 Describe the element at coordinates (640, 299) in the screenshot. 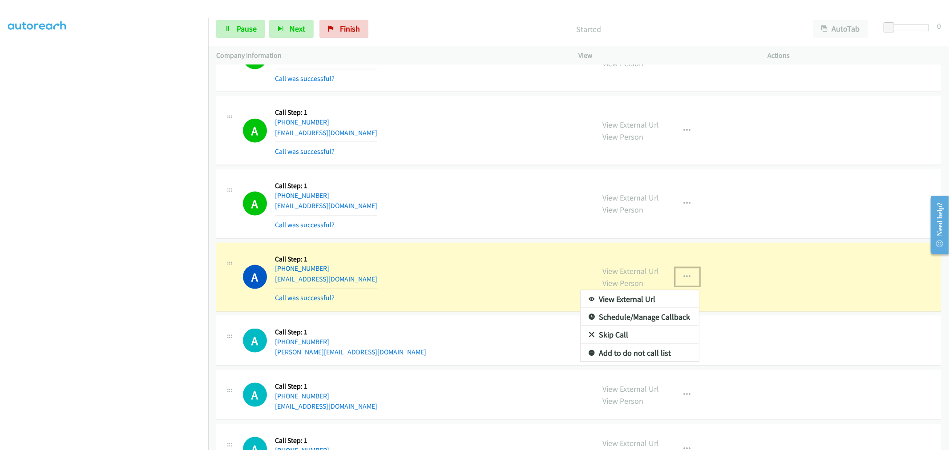

I see `a: View External Url` at that location.